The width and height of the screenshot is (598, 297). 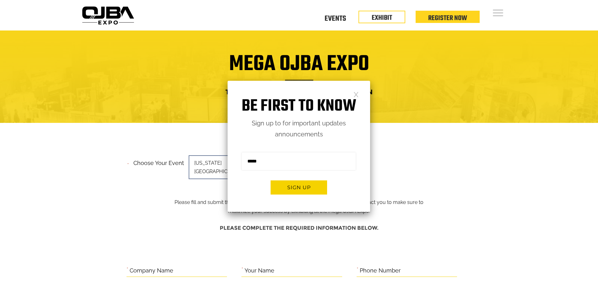 I want to click on h1: Be first to know, so click(x=299, y=106).